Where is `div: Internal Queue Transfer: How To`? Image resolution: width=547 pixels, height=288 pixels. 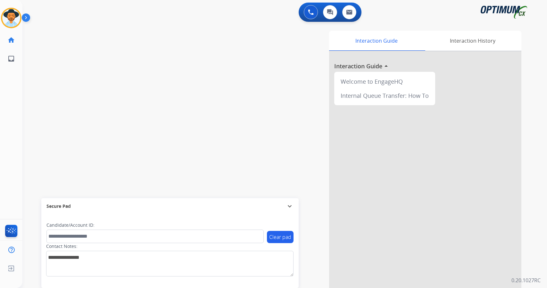
div: Internal Queue Transfer: How To is located at coordinates (385, 96).